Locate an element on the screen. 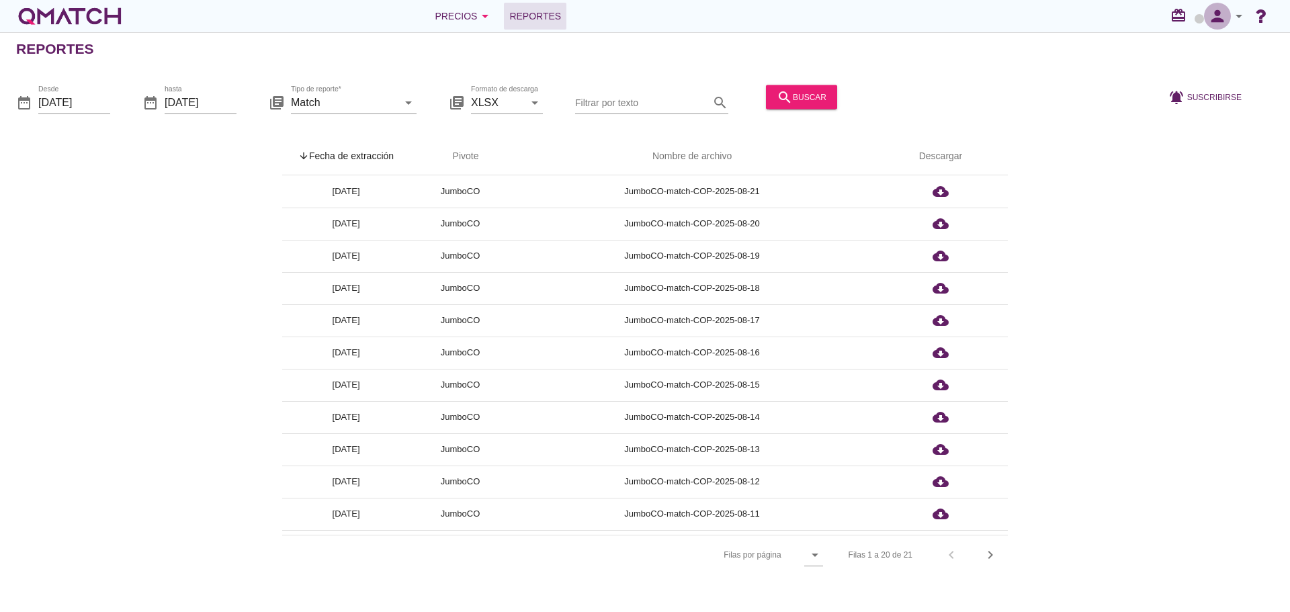  i: person is located at coordinates (1217, 16).